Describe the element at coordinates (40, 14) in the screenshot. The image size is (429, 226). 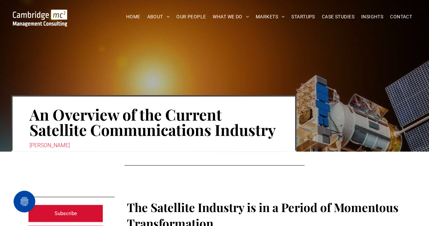
I see `a: Your Business Transformed | Cambridge Management Consulting` at that location.